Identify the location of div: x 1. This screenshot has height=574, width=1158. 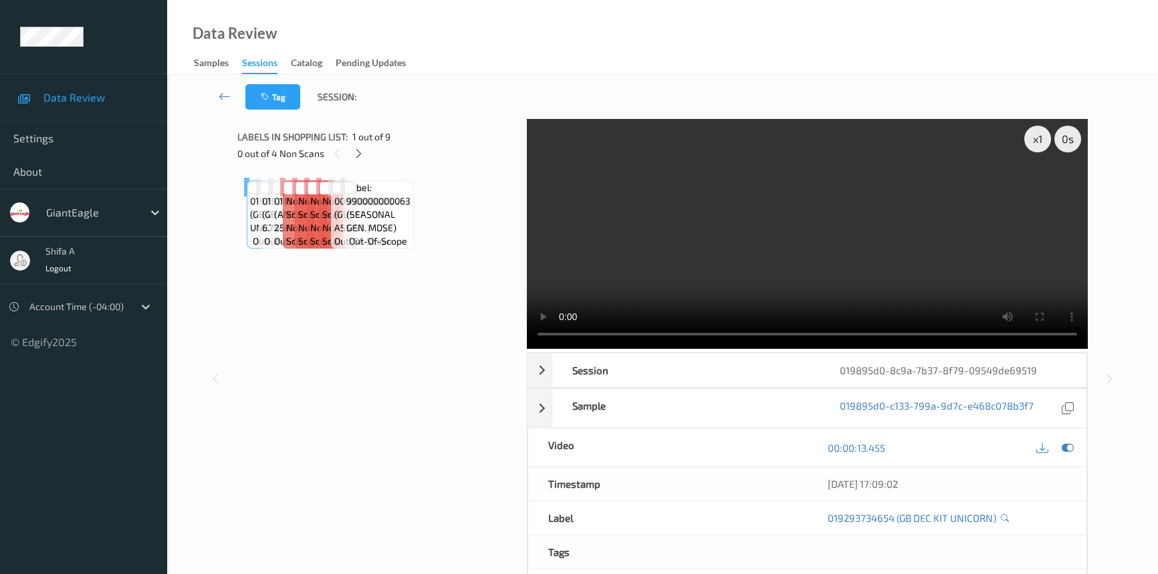
(1037, 139).